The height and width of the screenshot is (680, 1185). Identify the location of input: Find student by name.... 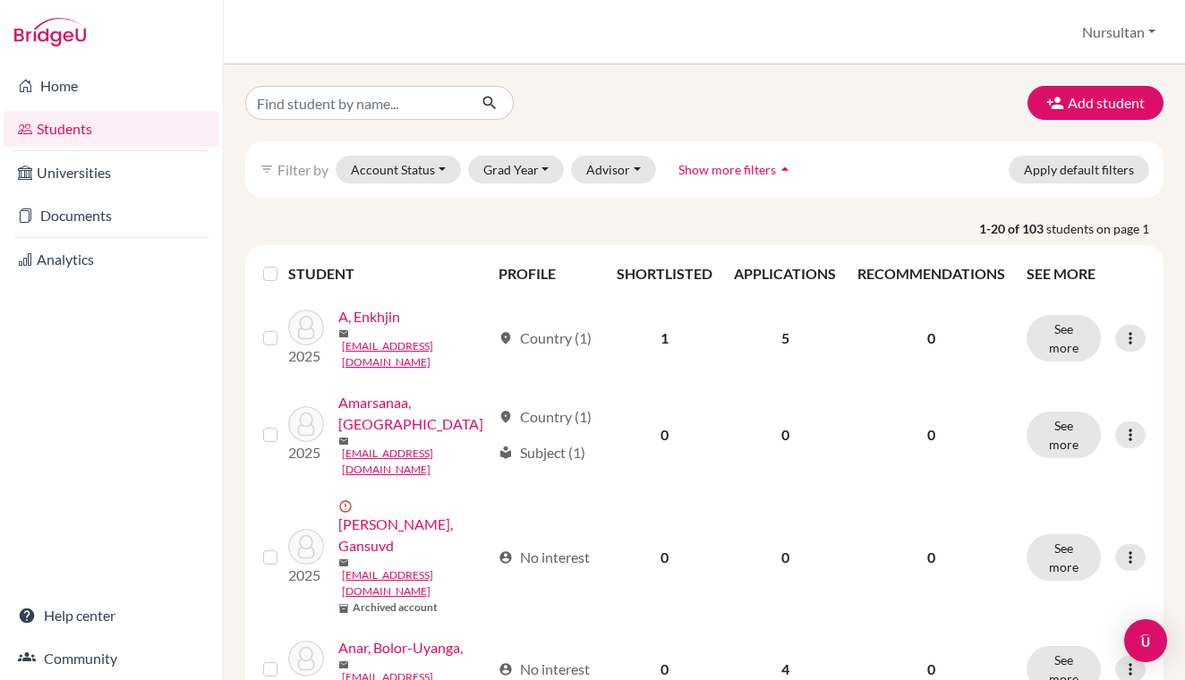
(356, 103).